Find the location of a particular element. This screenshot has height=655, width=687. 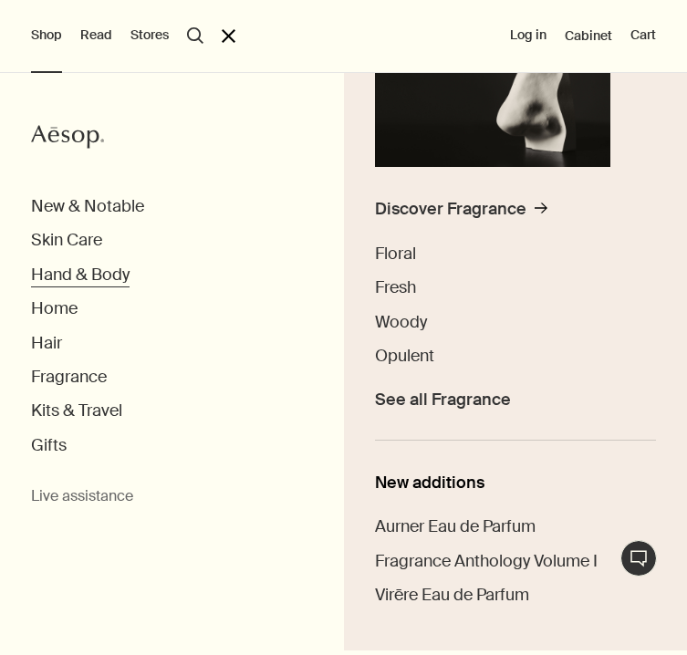

a: Virēre Eau de Parfum is located at coordinates (451, 595).